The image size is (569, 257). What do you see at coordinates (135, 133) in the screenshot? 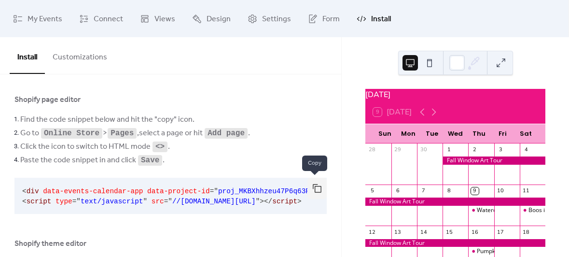
I see `span: Go to > , select a page or hit .` at bounding box center [135, 133].